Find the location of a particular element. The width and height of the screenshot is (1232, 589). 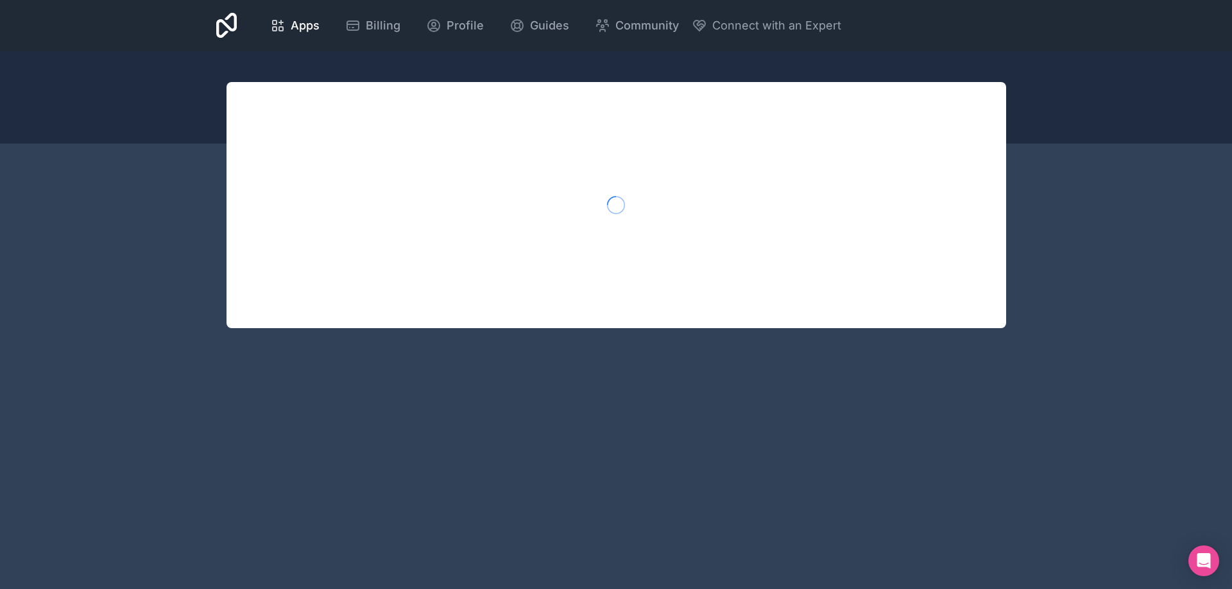

span: Connect with an Expert is located at coordinates (776, 26).